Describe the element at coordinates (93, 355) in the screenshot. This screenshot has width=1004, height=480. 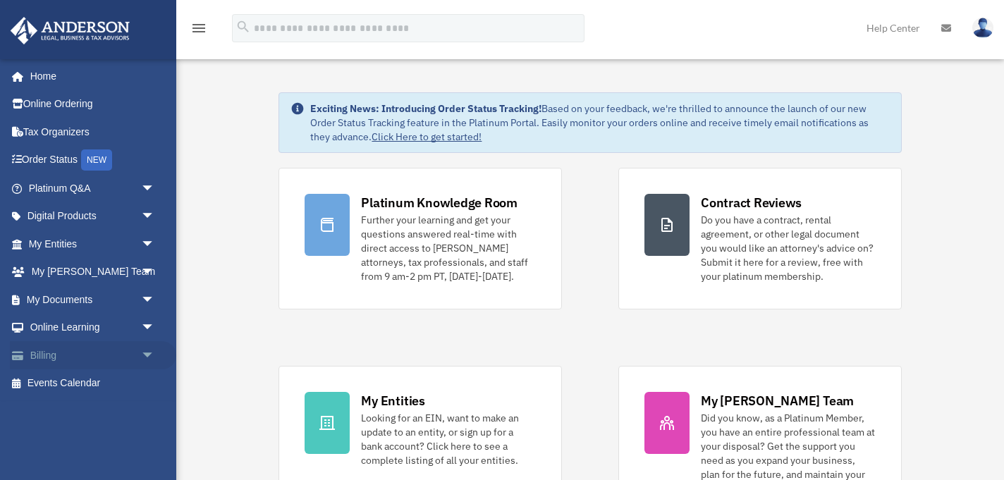
I see `a: Billingarrow_drop_down` at that location.